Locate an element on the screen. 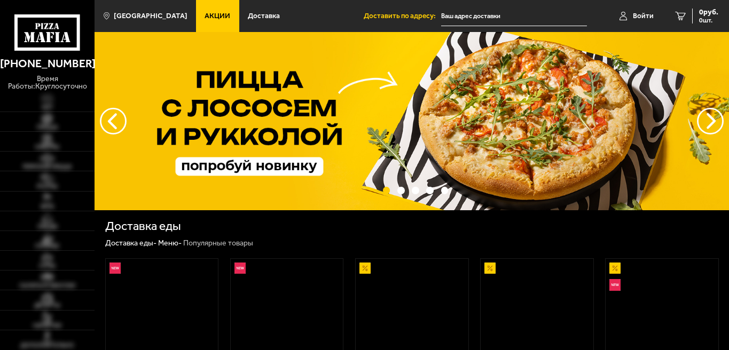  div: Популярные товары is located at coordinates (218, 244).